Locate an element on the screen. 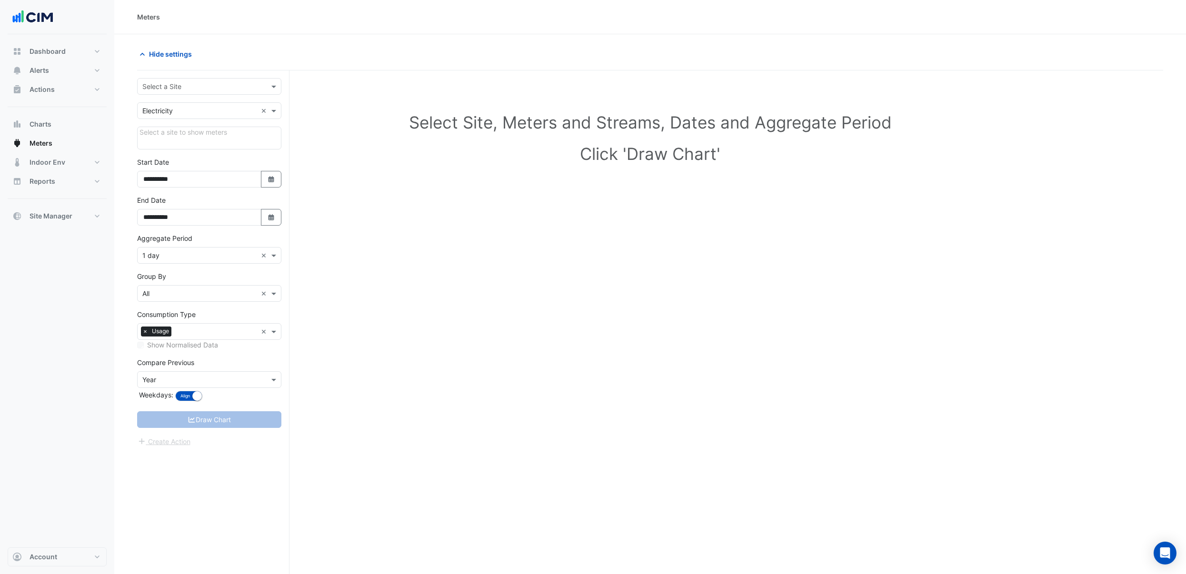 The width and height of the screenshot is (1186, 574). div: Select meters or streams to enable normalisation is located at coordinates (209, 345).